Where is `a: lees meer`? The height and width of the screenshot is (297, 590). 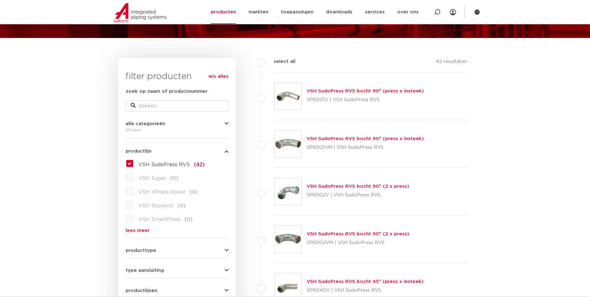 a: lees meer is located at coordinates (177, 230).